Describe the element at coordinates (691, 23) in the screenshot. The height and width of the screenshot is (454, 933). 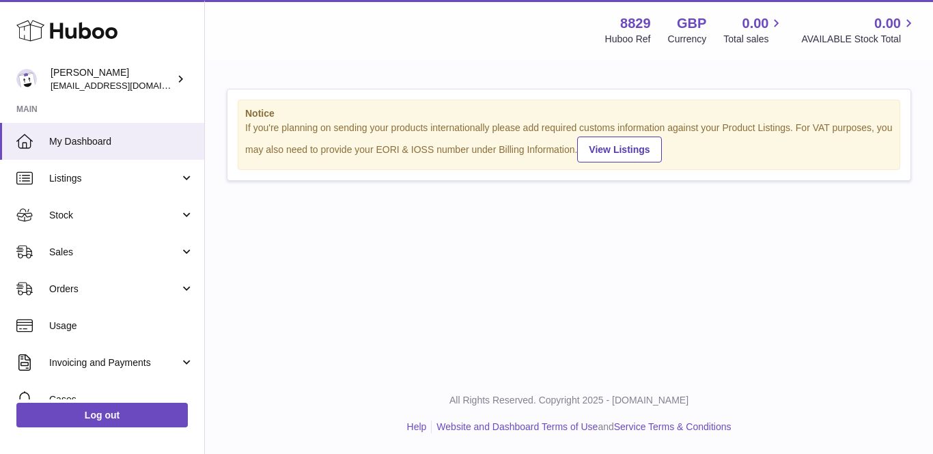
I see `strong: GBP` at that location.